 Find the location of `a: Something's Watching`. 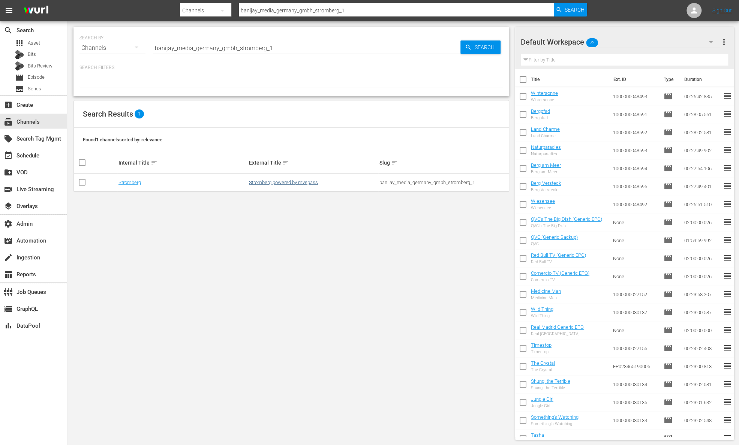

a: Something's Watching is located at coordinates (554, 417).